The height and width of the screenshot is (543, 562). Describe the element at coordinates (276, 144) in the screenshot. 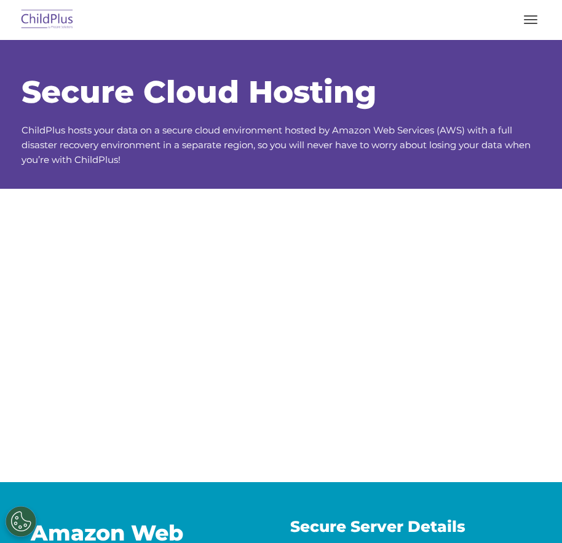

I see `span: ChildPlus hosts your data on a secure cloud environment hosted by Amazon Web Services (AWS) with ...` at that location.